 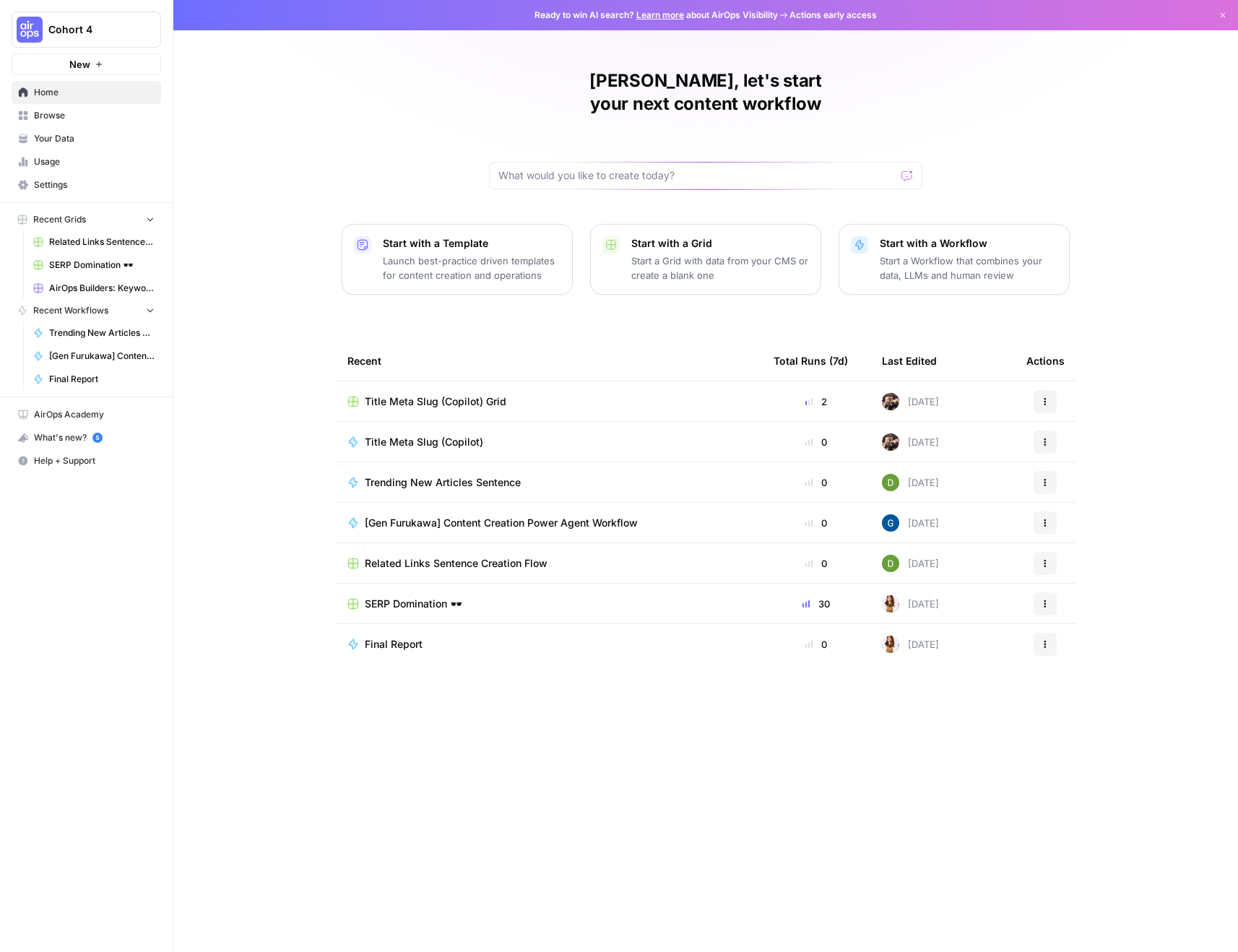 I want to click on p: Launch best-practice driven templates for content creation and operations, so click(x=472, y=268).